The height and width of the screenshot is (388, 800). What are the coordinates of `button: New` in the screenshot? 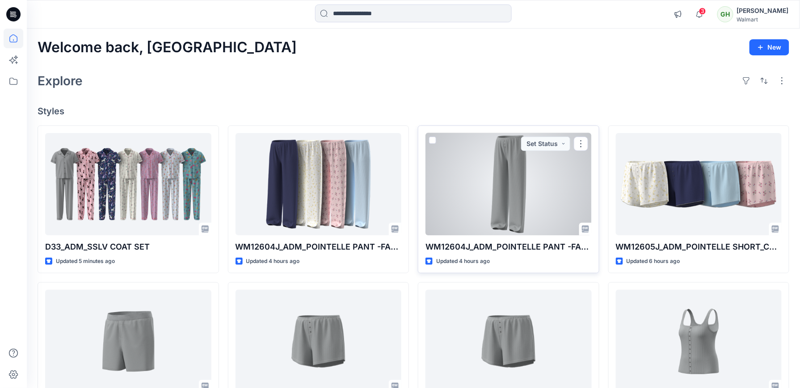 It's located at (769, 47).